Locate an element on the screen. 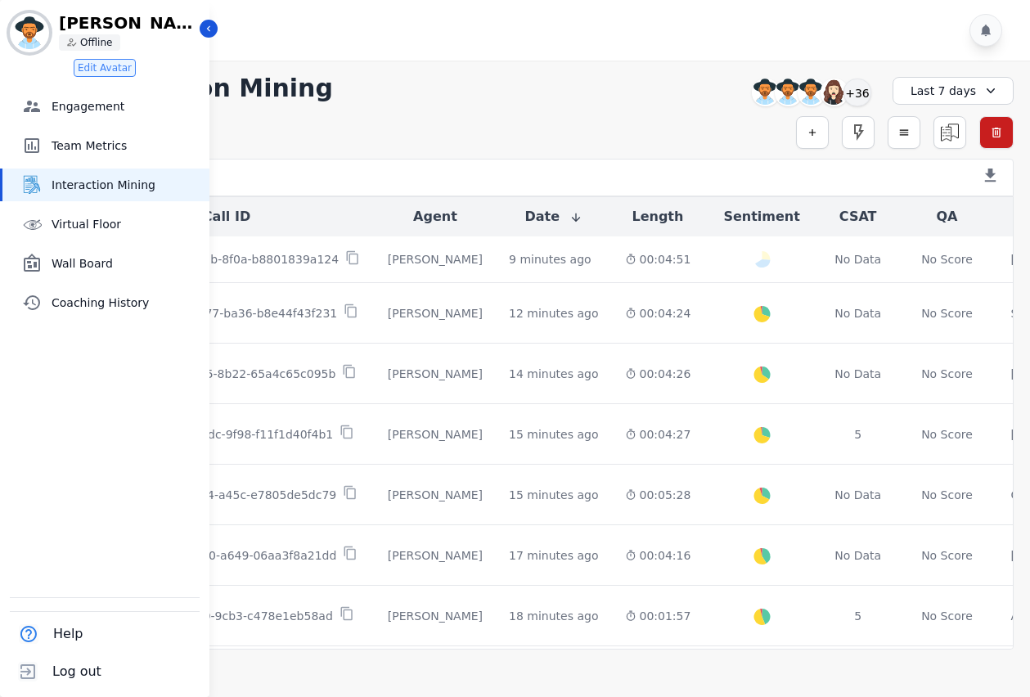  button: Log out is located at coordinates (57, 672).